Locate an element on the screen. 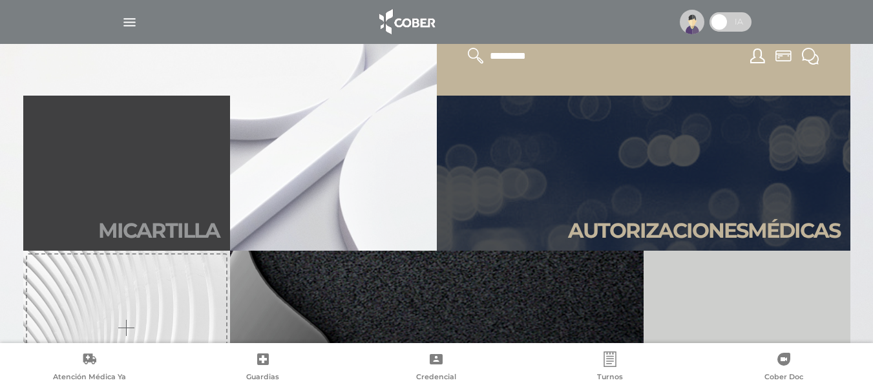  img: Cober_menu-lines-white.svg is located at coordinates (129, 22).